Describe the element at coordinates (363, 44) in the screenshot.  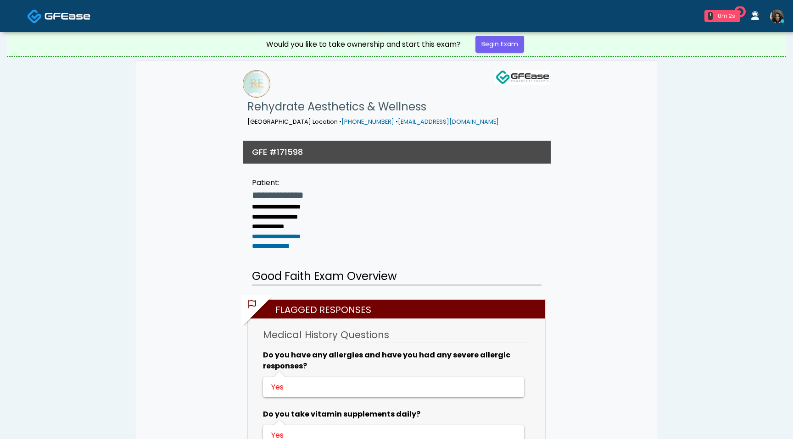
I see `div: Would you like to take ownership and start this exam?` at that location.